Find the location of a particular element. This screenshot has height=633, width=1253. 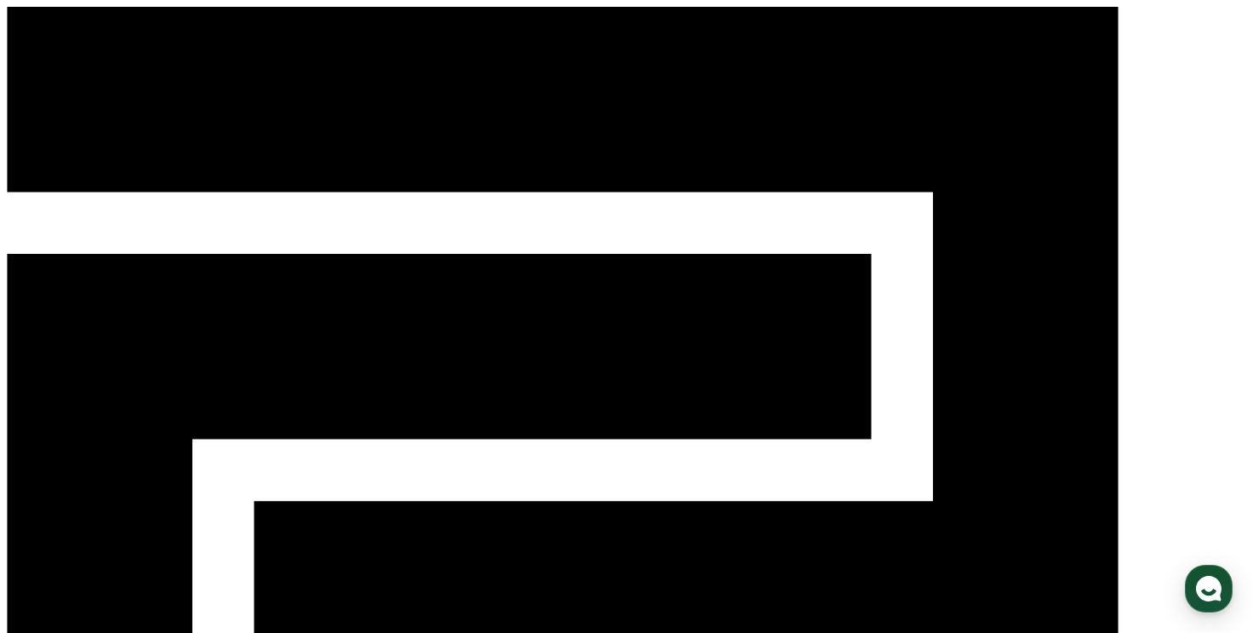

a: 대화 is located at coordinates (166, 513).